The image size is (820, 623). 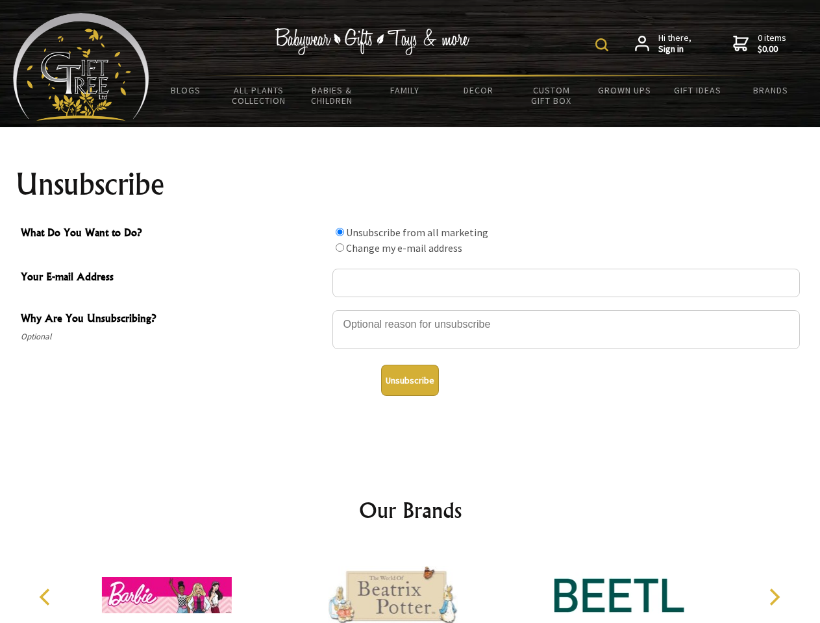 What do you see at coordinates (566, 330) in the screenshot?
I see `textarea: Why Are You Unsubscribing?` at bounding box center [566, 330].